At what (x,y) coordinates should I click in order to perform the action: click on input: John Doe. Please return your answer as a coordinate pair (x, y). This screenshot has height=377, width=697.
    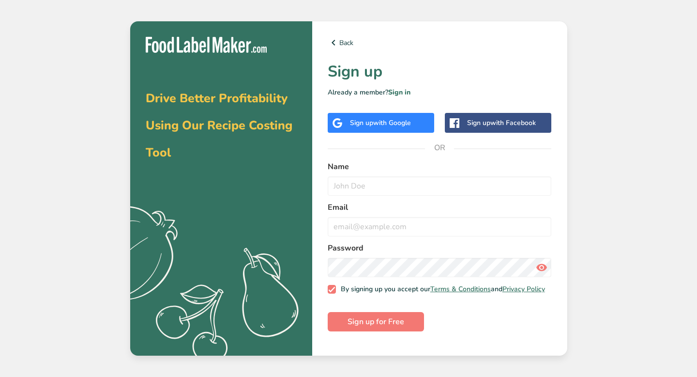
    Looking at the image, I should click on (440, 186).